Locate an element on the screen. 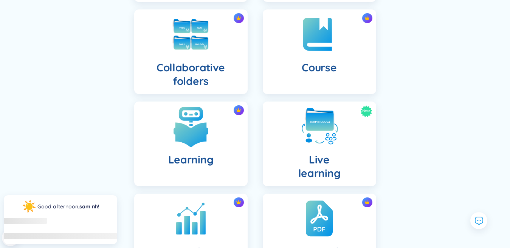 The image size is (510, 248). a: crown iconLearning is located at coordinates (191, 144).